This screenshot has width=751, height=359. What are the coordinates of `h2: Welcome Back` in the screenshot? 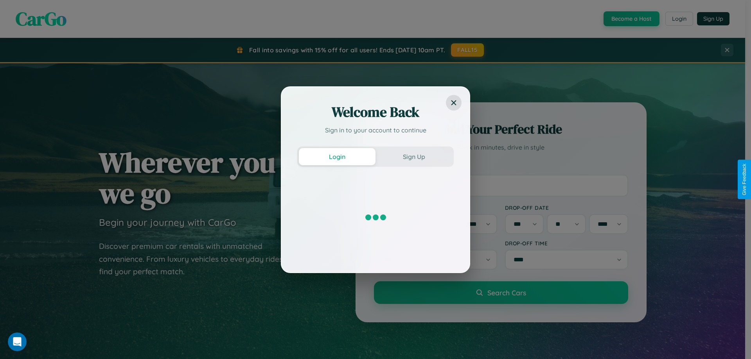 It's located at (375, 112).